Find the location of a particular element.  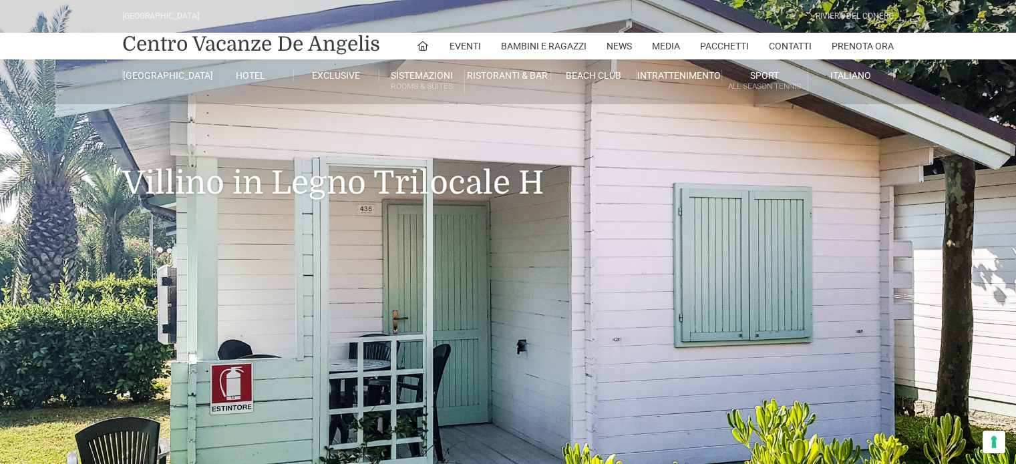

a: Centro Vacanze De Angelis is located at coordinates (251, 44).